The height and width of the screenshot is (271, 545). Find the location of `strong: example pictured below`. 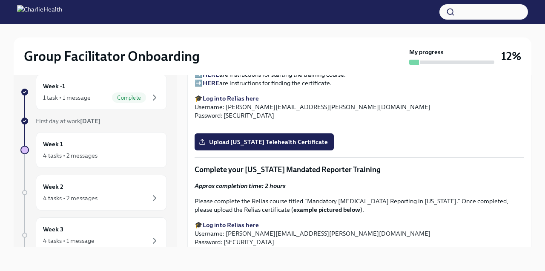

strong: example pictured below is located at coordinates (327, 210).